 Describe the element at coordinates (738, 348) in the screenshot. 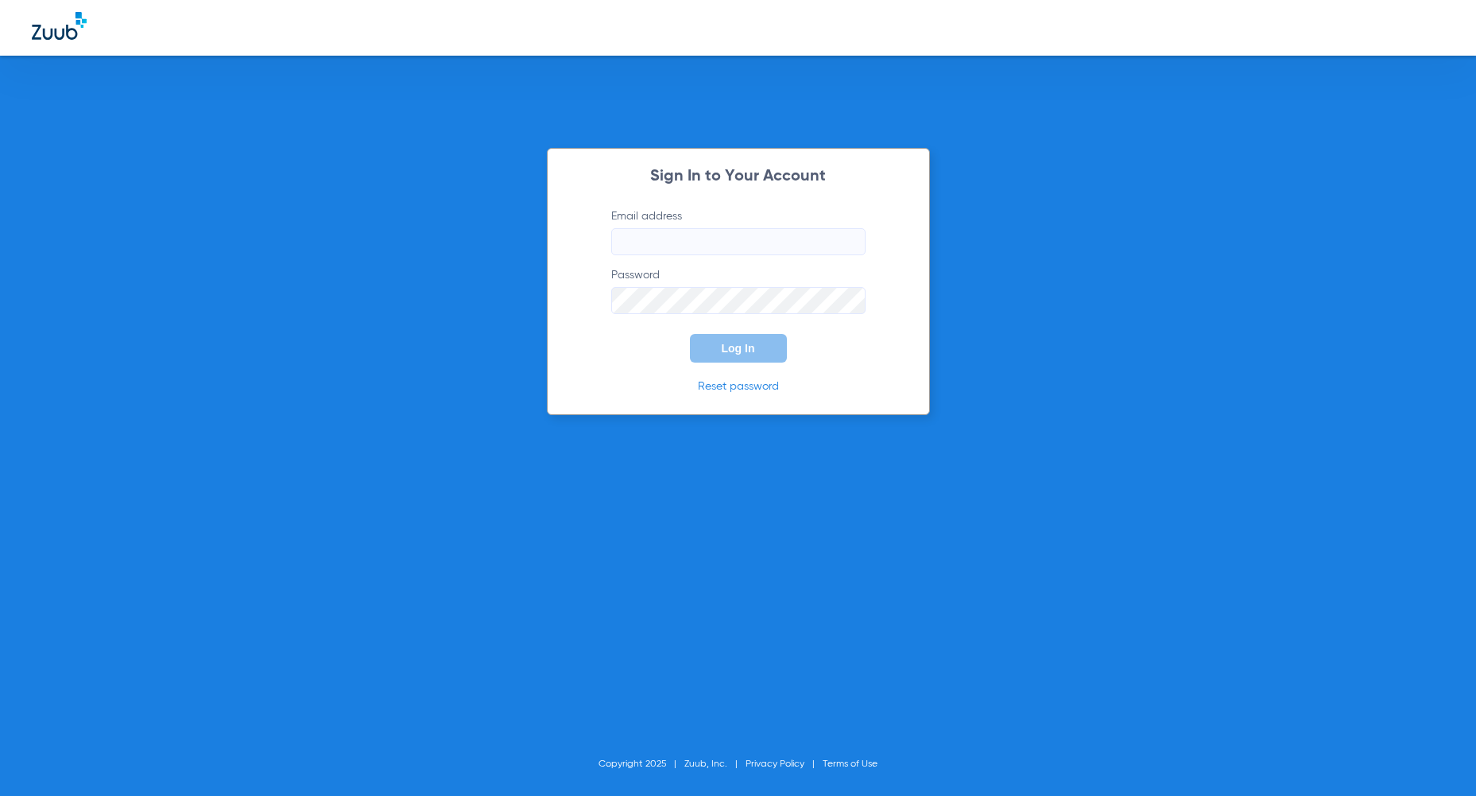

I see `span: Log In` at that location.